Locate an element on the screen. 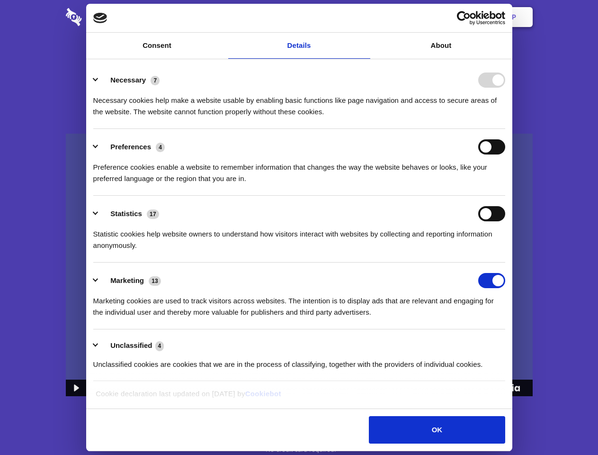  a: Details is located at coordinates (299, 45).